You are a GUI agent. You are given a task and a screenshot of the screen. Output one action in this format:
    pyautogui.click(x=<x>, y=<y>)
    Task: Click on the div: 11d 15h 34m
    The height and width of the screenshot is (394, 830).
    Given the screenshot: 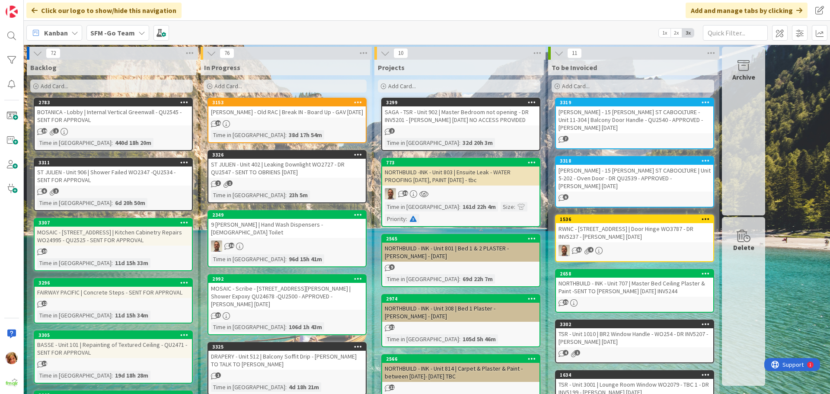 What is the action you would take?
    pyautogui.click(x=131, y=315)
    